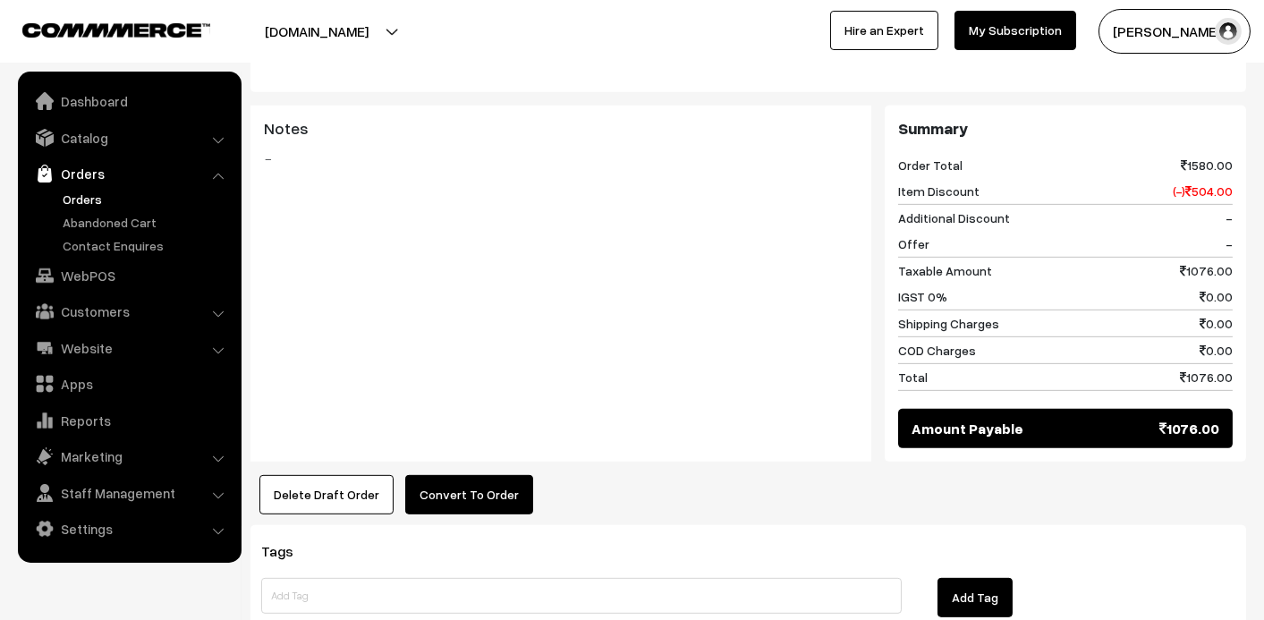 The image size is (1264, 620). Describe the element at coordinates (129, 138) in the screenshot. I see `a: Catalog` at that location.